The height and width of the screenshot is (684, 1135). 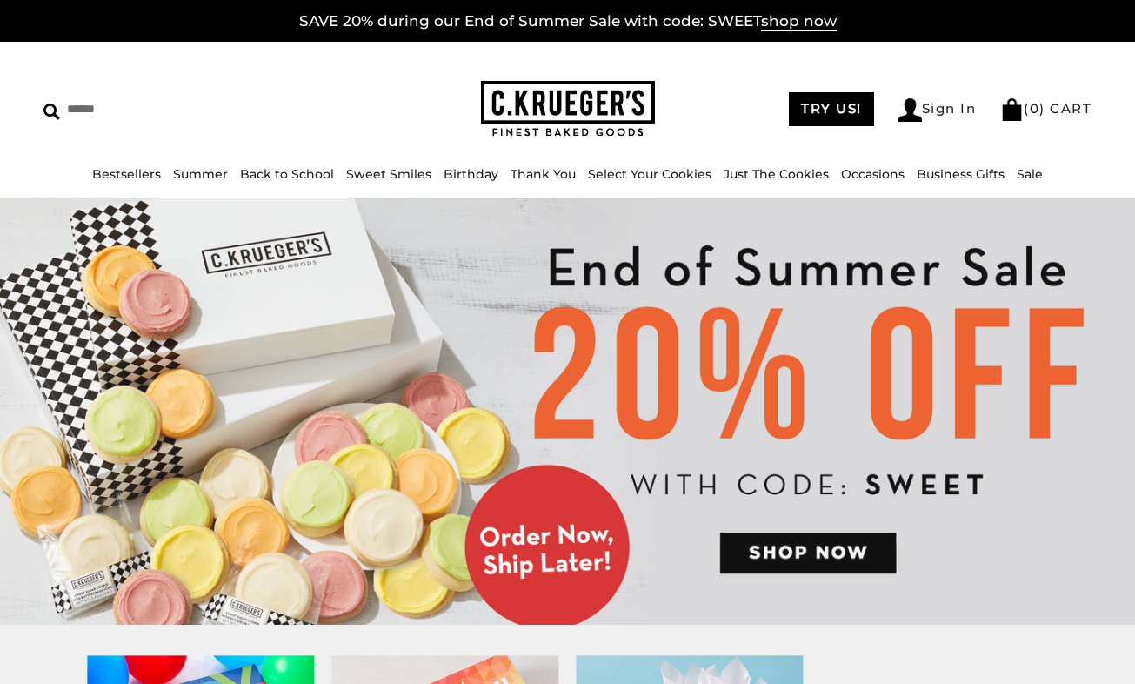 What do you see at coordinates (287, 174) in the screenshot?
I see `a: Back to School` at bounding box center [287, 174].